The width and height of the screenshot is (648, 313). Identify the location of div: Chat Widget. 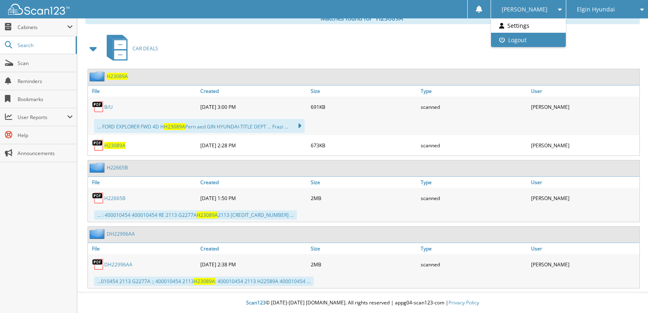
(627, 293).